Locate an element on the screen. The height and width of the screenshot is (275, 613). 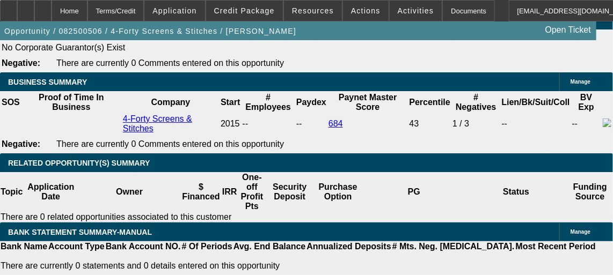
th: Application Date is located at coordinates (50, 192).